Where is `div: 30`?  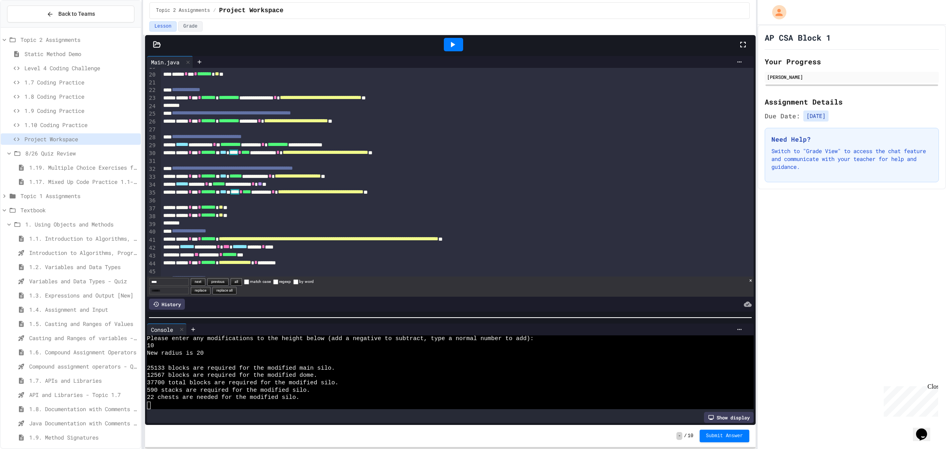 div: 30 is located at coordinates (152, 153).